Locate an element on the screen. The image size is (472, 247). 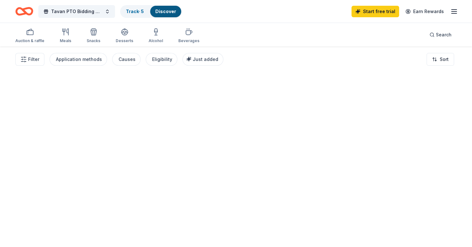
button: Tavan PTO Bidding Bonanza is located at coordinates (77, 12).